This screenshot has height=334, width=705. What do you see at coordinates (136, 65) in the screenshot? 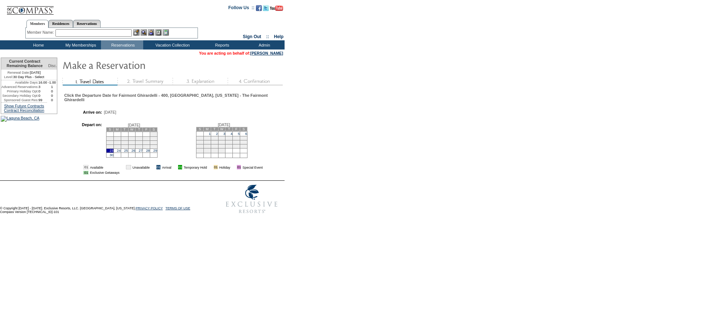
I see `img: Make Reservation` at bounding box center [136, 65].